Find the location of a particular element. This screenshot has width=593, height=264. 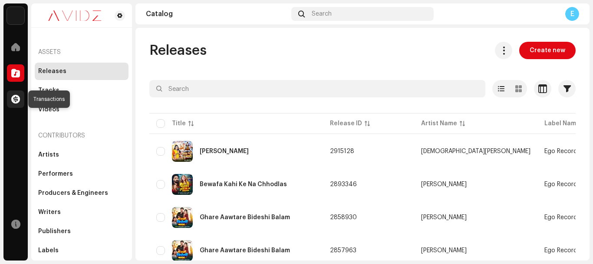

span: Create new is located at coordinates (548, 50).